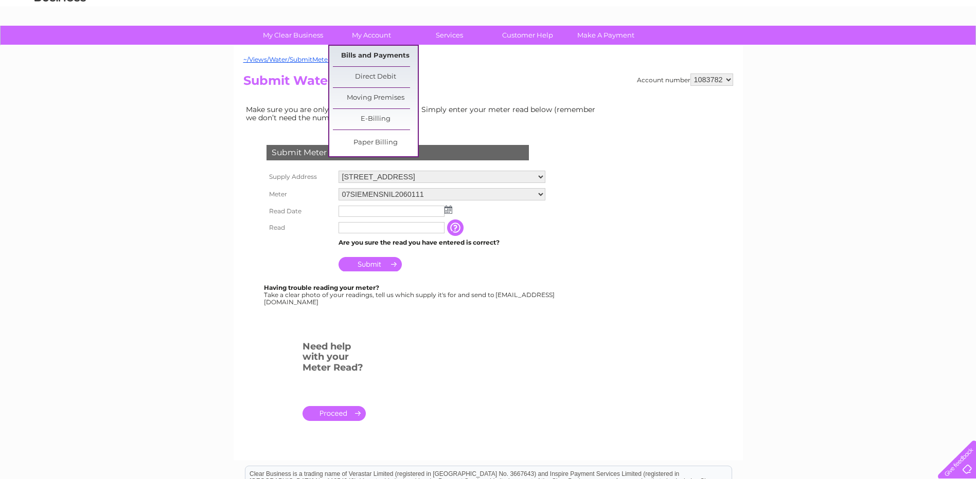 The width and height of the screenshot is (976, 479). Describe the element at coordinates (293, 35) in the screenshot. I see `a: My Clear Business` at that location.